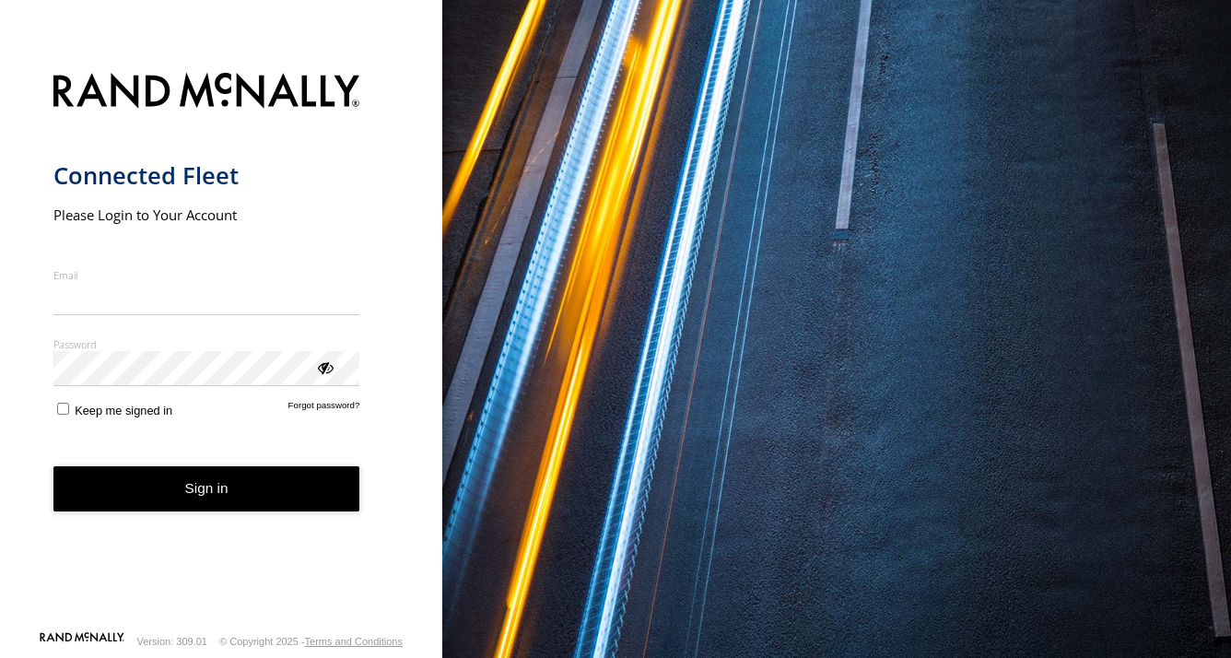 Image resolution: width=1231 pixels, height=658 pixels. I want to click on h2: Please Login to Your Account, so click(206, 215).